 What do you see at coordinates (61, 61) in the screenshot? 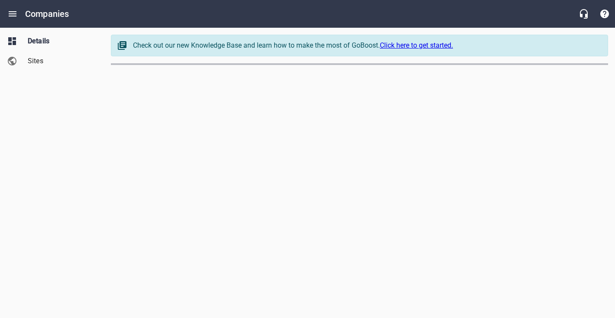
I see `span: Sites` at bounding box center [61, 61].